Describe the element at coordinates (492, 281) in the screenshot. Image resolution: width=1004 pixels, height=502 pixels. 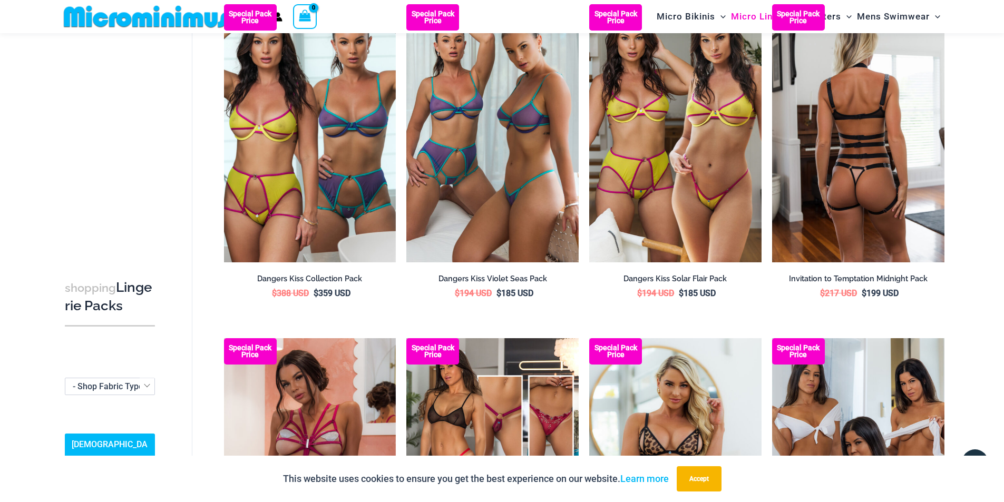
I see `a: Dangers Kiss Violet Seas Pack` at that location.